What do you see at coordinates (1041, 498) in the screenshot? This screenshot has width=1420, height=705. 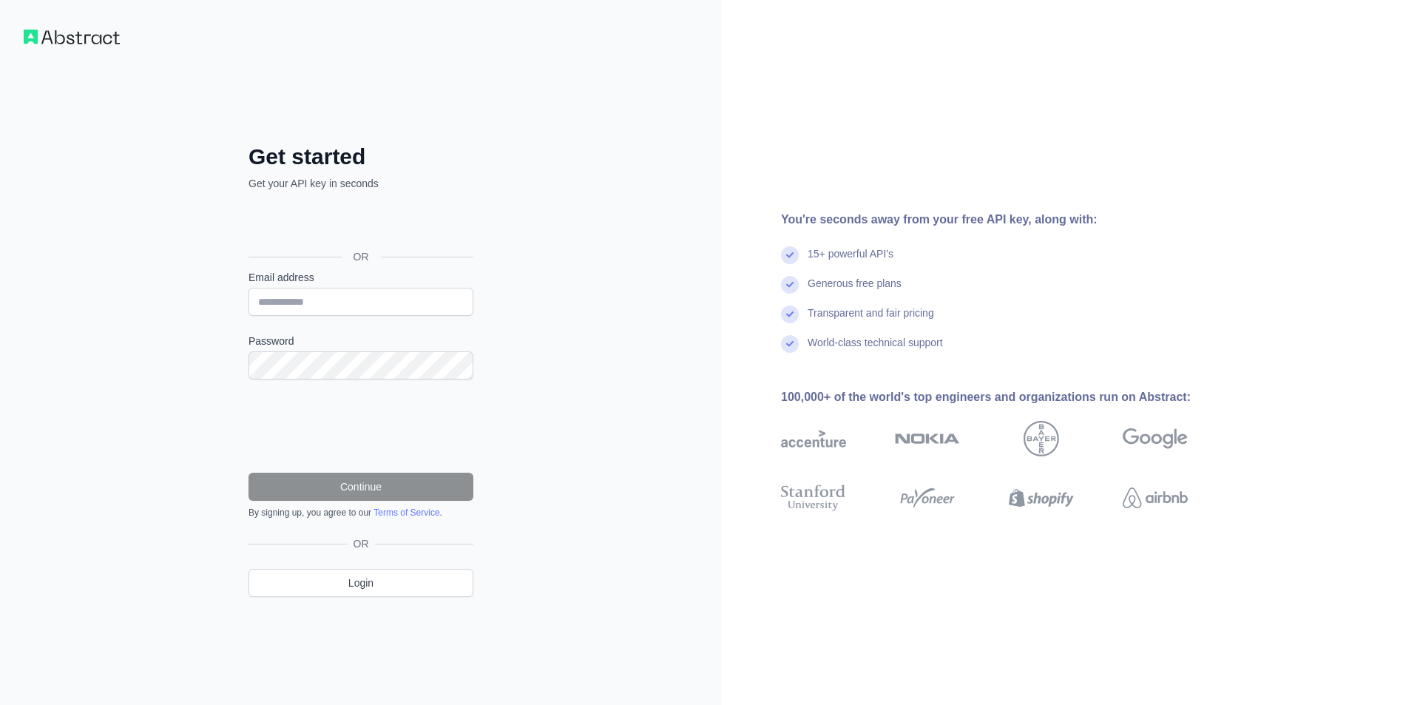 I see `img: shopify` at bounding box center [1041, 498].